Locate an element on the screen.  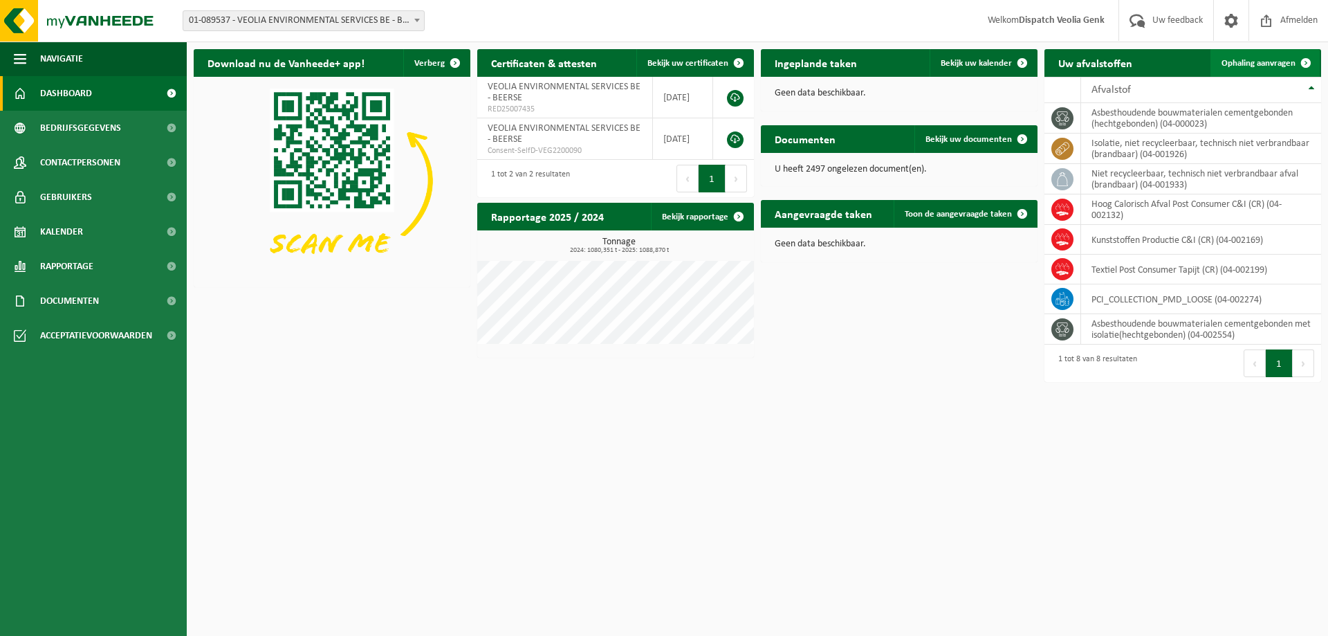
span: Bekijk uw documenten is located at coordinates (968, 139).